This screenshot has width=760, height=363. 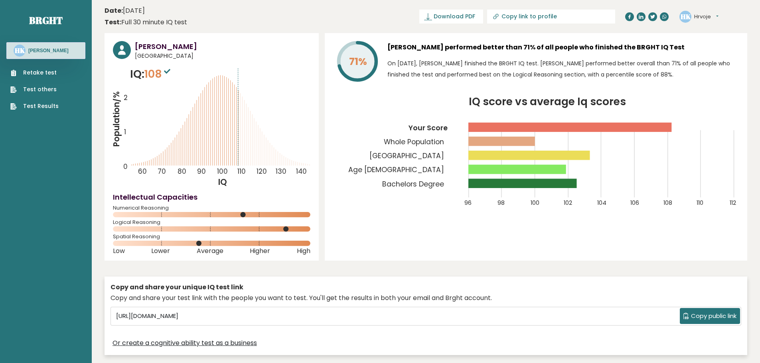 I want to click on tspan: Population/%, so click(x=116, y=119).